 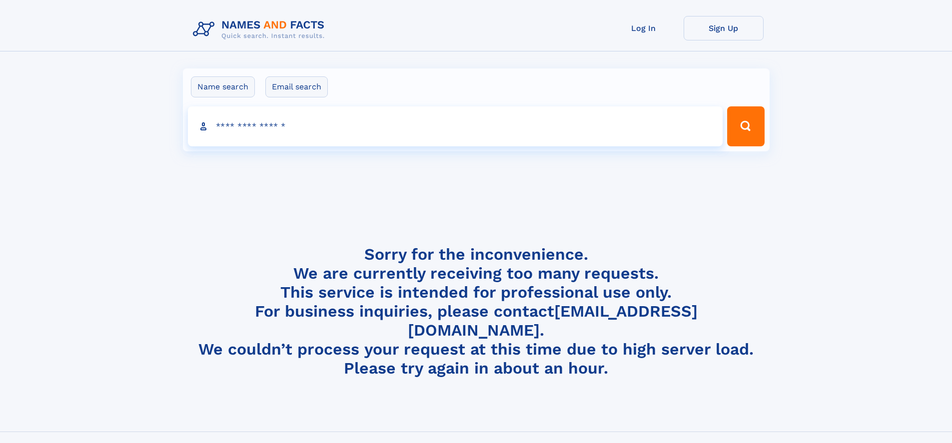 What do you see at coordinates (223, 87) in the screenshot?
I see `label: Name search` at bounding box center [223, 87].